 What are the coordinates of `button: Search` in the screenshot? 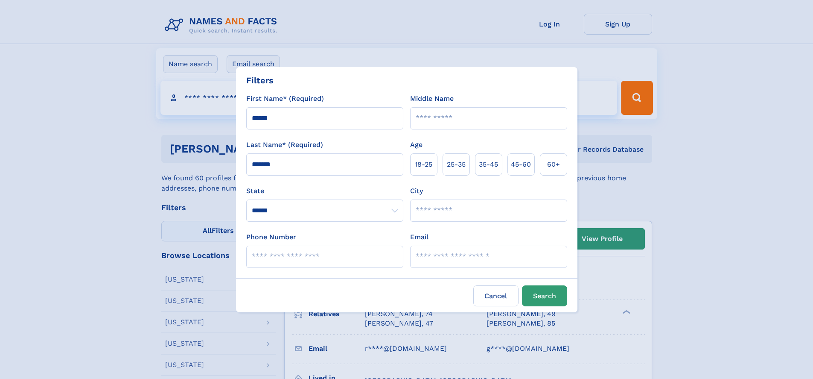 It's located at (545, 295).